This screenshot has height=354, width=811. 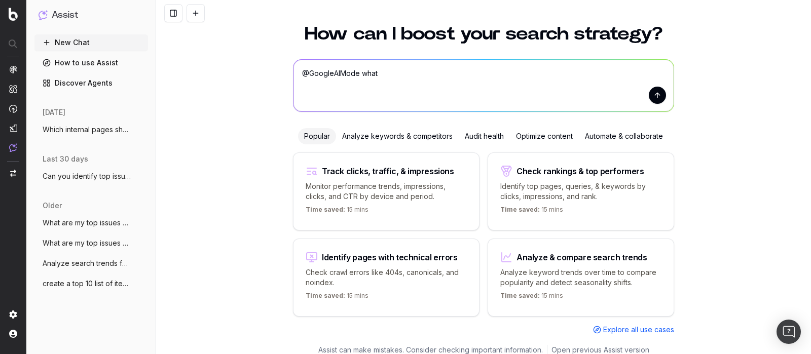 What do you see at coordinates (65, 159) in the screenshot?
I see `span: last 30 days` at bounding box center [65, 159].